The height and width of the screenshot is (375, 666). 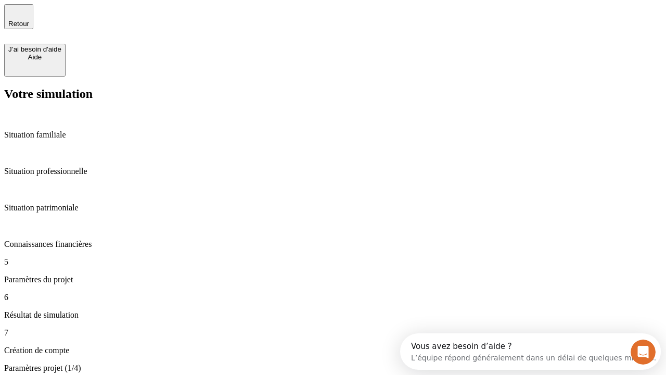 What do you see at coordinates (35, 49) in the screenshot?
I see `div: J’ai besoin d'aide` at bounding box center [35, 49].